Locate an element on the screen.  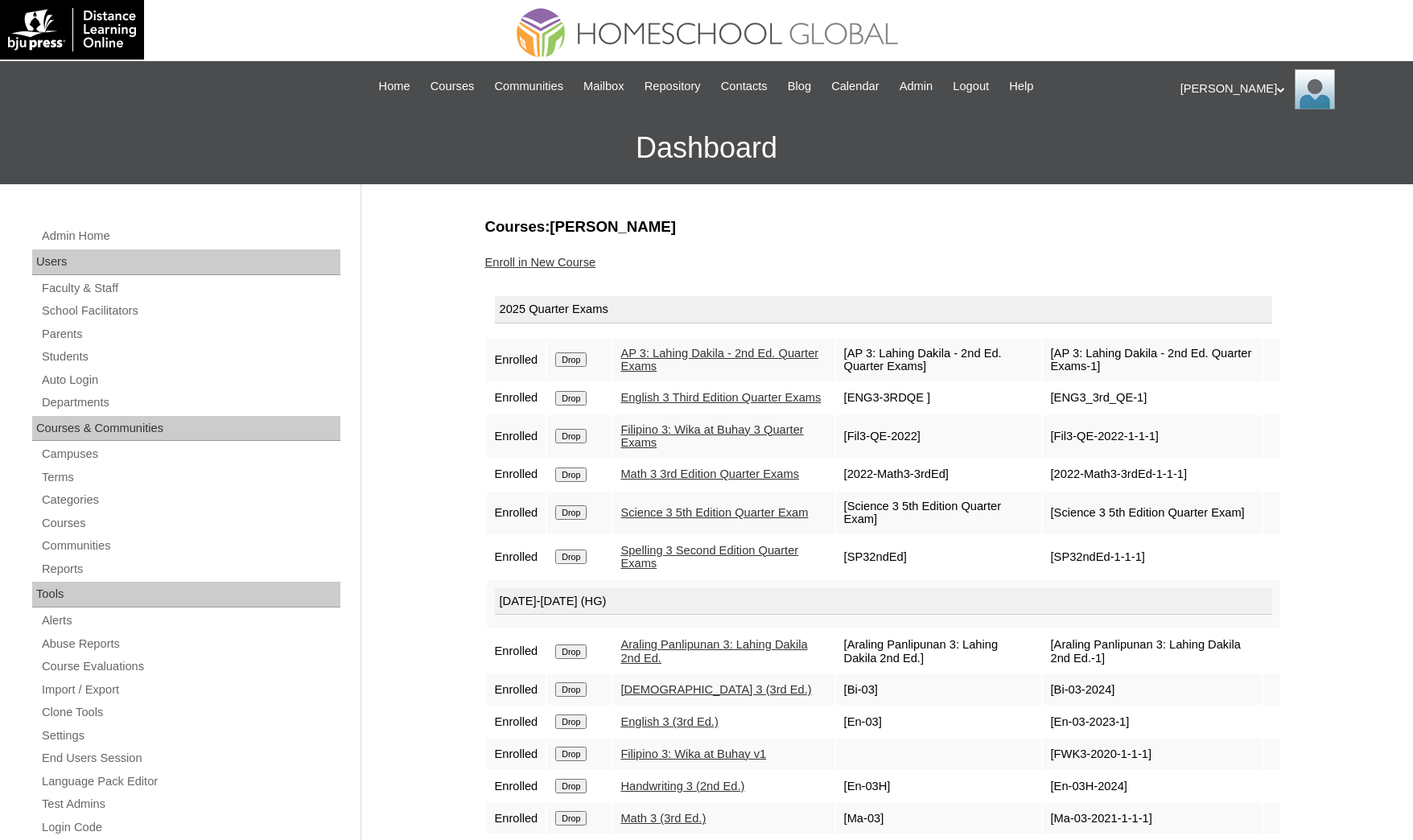
a: Departments is located at coordinates (190, 402).